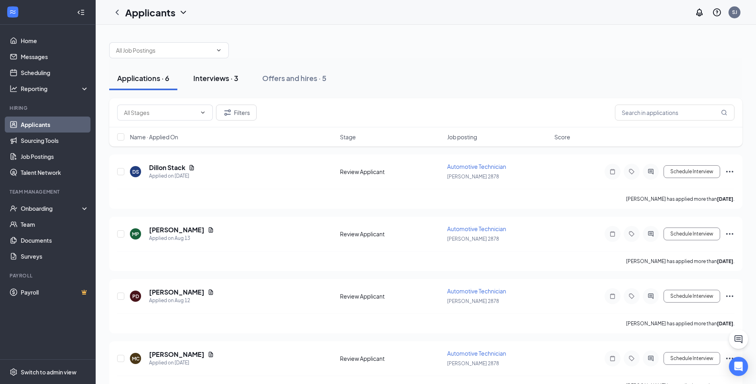  Describe the element at coordinates (228, 112) in the screenshot. I see `svg: Filter` at that location.